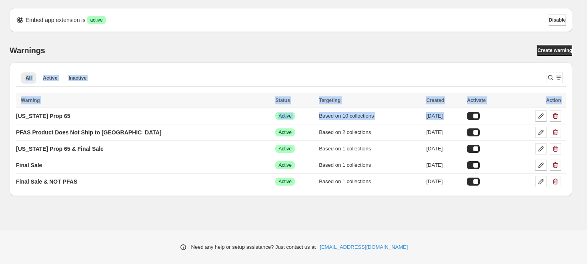 Image resolution: width=587 pixels, height=264 pixels. What do you see at coordinates (46, 182) in the screenshot?
I see `p: Final Sale & NOT PFAS` at bounding box center [46, 182].